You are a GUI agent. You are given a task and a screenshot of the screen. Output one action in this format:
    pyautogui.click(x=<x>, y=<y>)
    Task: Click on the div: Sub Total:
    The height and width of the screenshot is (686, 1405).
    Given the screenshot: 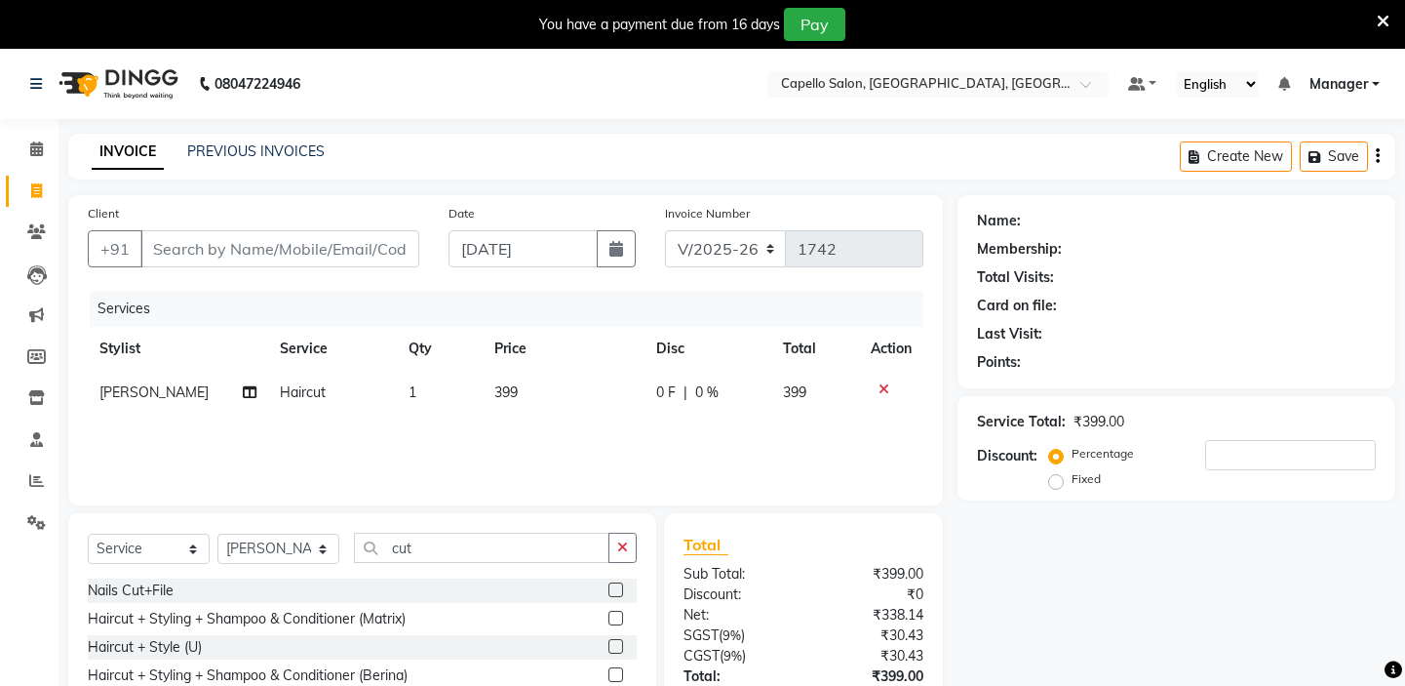 What is the action you would take?
    pyautogui.click(x=736, y=573)
    